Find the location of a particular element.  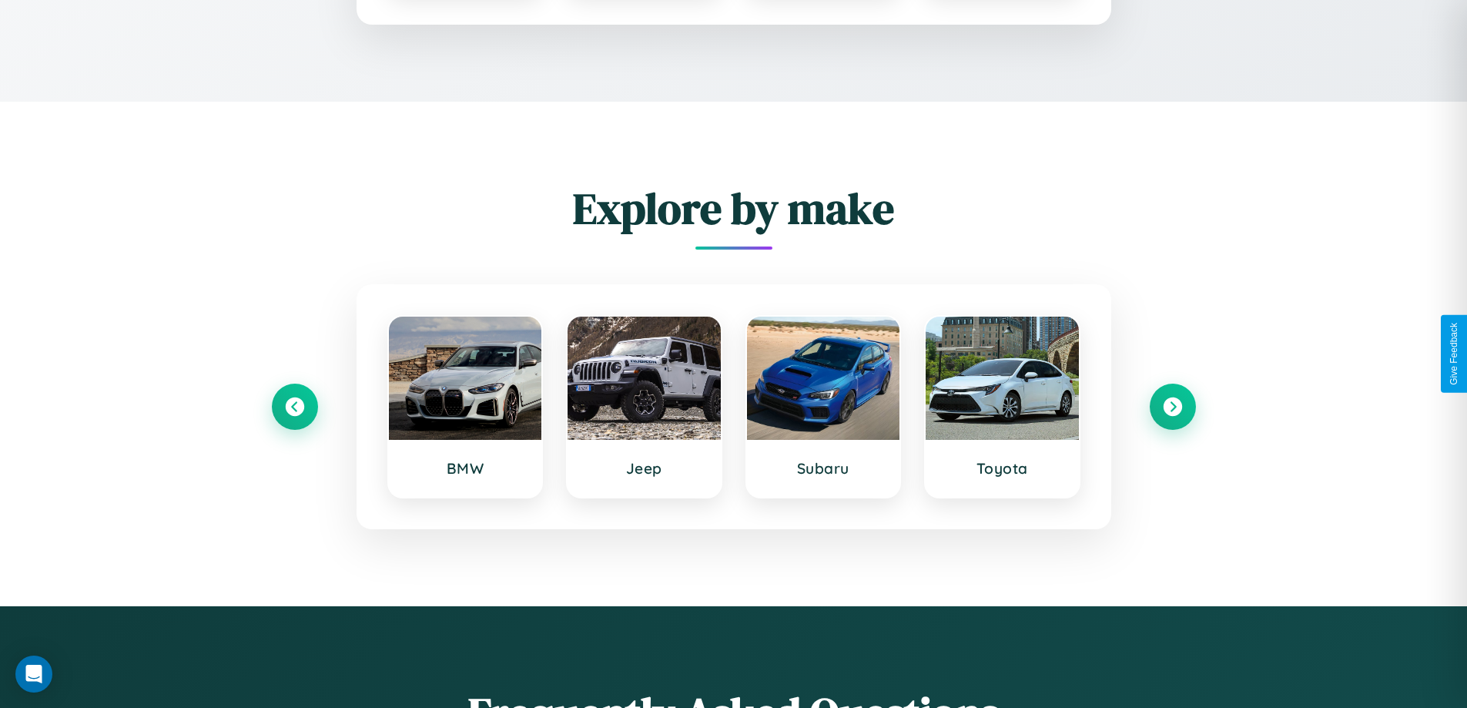

h3: Subaru is located at coordinates (823, 468).